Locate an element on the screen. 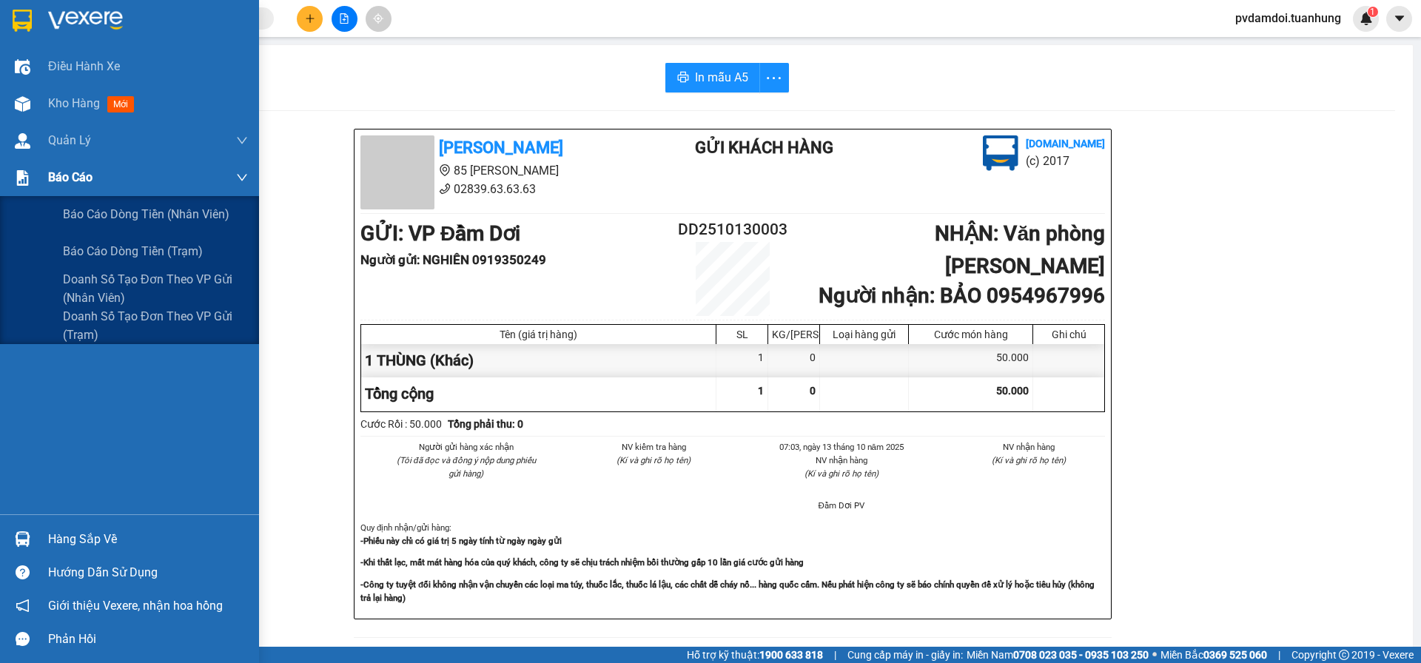 This screenshot has height=663, width=1421. div: SL is located at coordinates (742, 335).